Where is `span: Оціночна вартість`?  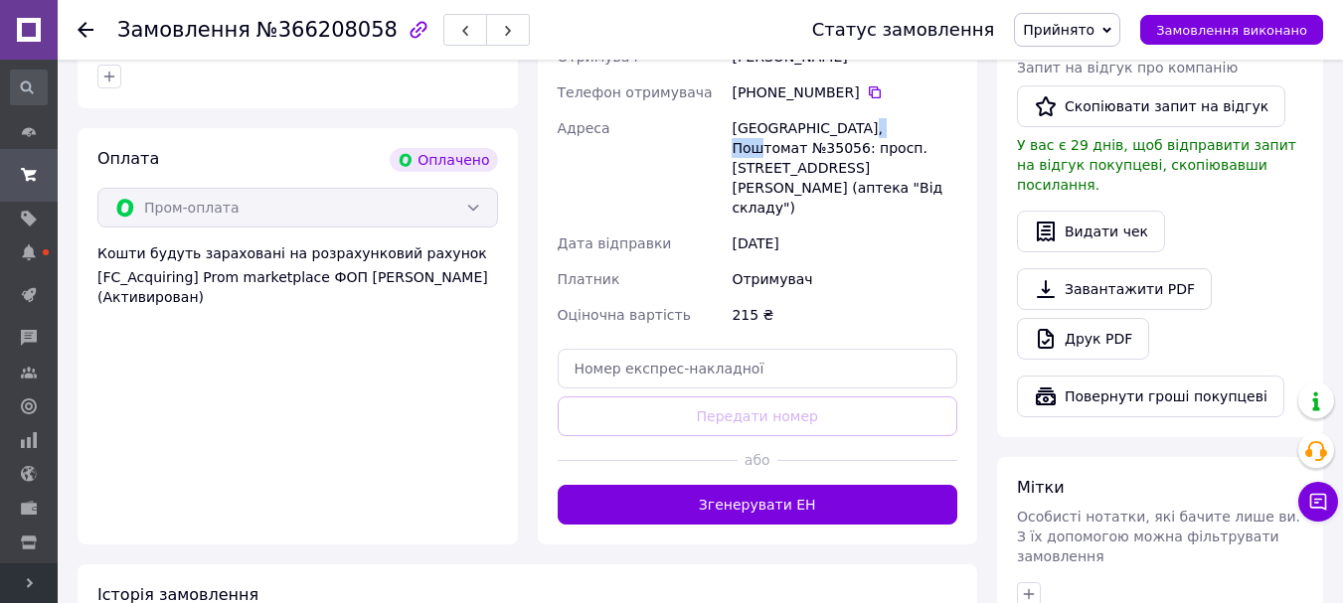 span: Оціночна вартість is located at coordinates (624, 315).